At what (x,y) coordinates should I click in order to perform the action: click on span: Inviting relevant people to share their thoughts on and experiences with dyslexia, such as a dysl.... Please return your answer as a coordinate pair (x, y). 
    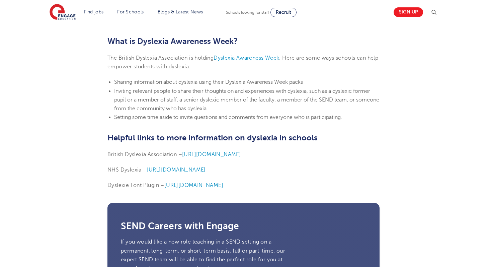
    Looking at the image, I should click on (247, 100).